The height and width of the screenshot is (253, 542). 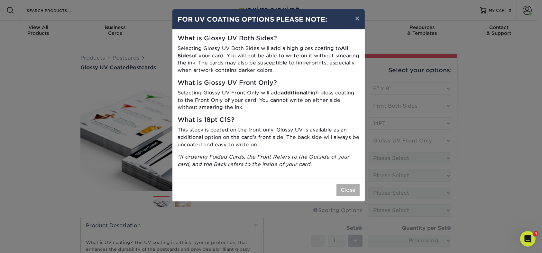 What do you see at coordinates (269, 83) in the screenshot?
I see `h5: What is Glossy UV Front Only?` at bounding box center [269, 83].